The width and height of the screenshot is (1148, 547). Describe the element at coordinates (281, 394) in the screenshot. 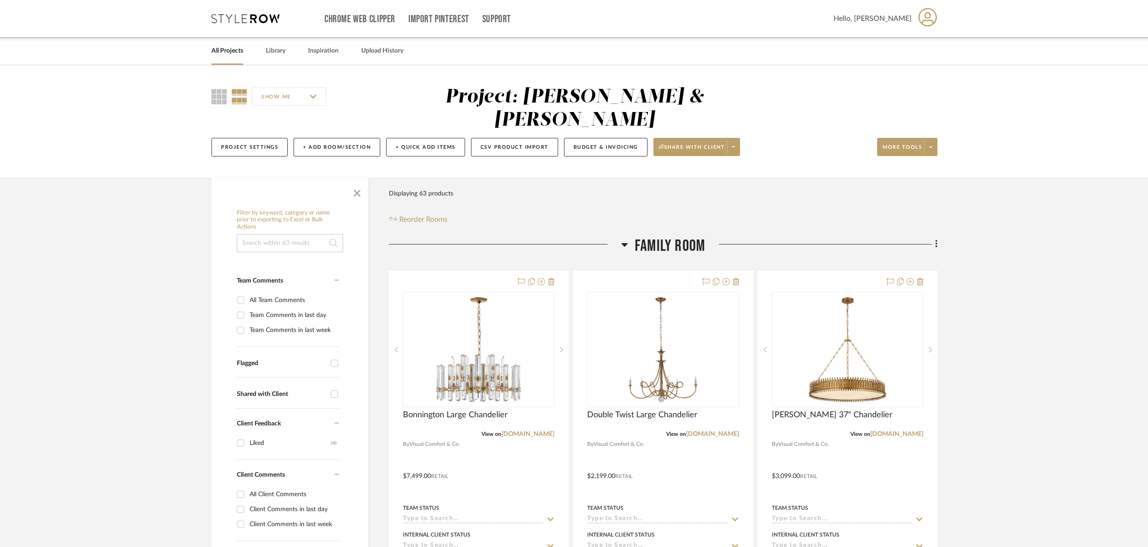

I see `div: Shared with Client` at that location.